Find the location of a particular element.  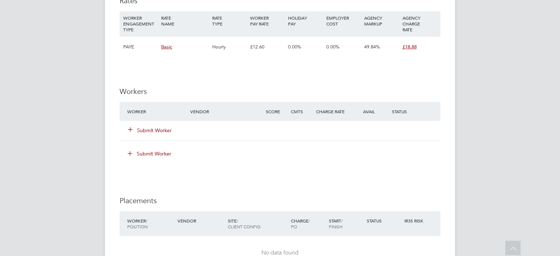

div: RATE TYPE is located at coordinates (229, 21).